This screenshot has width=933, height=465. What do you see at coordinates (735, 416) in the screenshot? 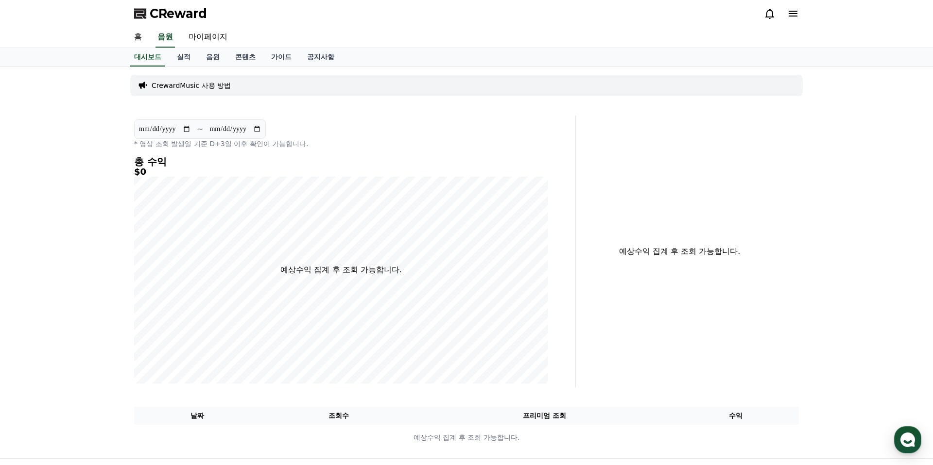
I see `th: 수익` at bounding box center [735, 416].